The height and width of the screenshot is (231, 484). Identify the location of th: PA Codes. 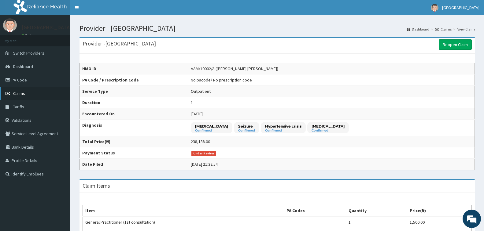
(315, 211).